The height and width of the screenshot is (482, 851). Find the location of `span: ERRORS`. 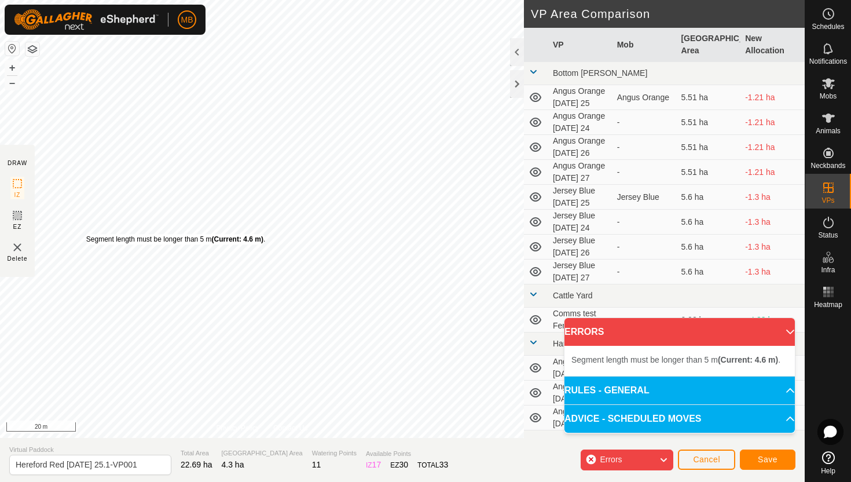

span: ERRORS is located at coordinates (584, 332).